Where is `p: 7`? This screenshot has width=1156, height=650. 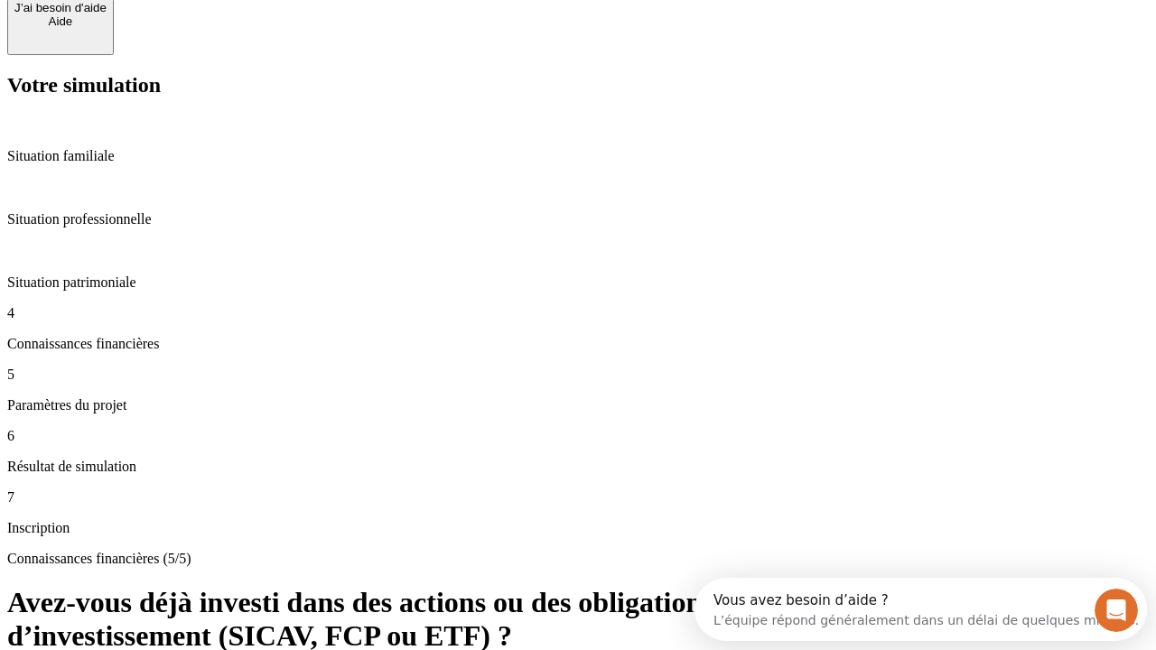
p: 7 is located at coordinates (578, 497).